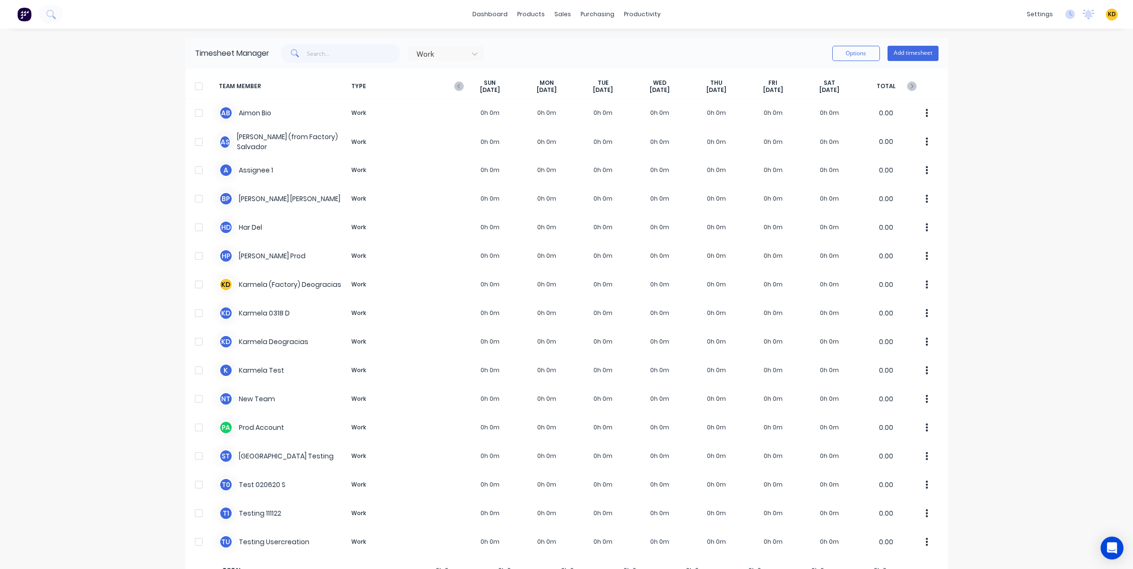 The width and height of the screenshot is (1133, 569). Describe the element at coordinates (1039, 14) in the screenshot. I see `div: settings` at that location.